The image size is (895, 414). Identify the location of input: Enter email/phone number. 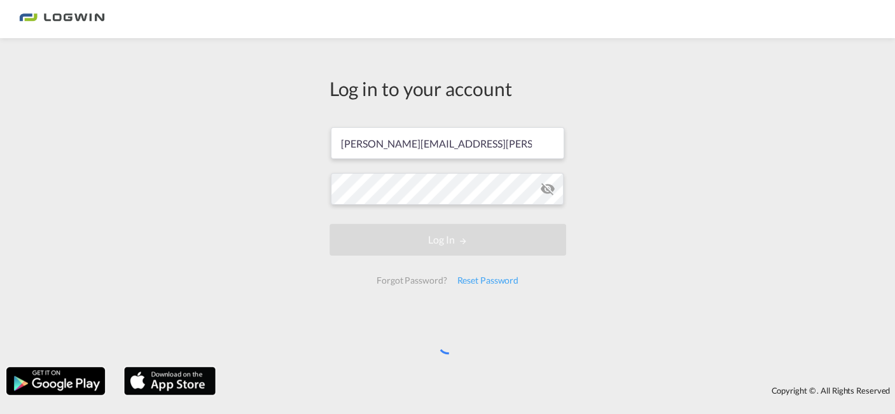
(447, 143).